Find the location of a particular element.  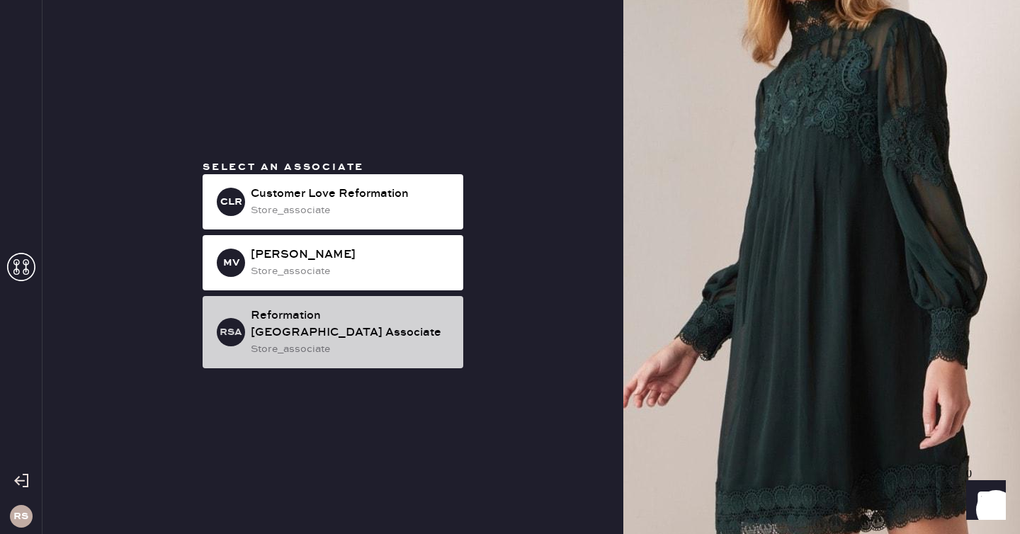

h3: RS is located at coordinates (21, 517).